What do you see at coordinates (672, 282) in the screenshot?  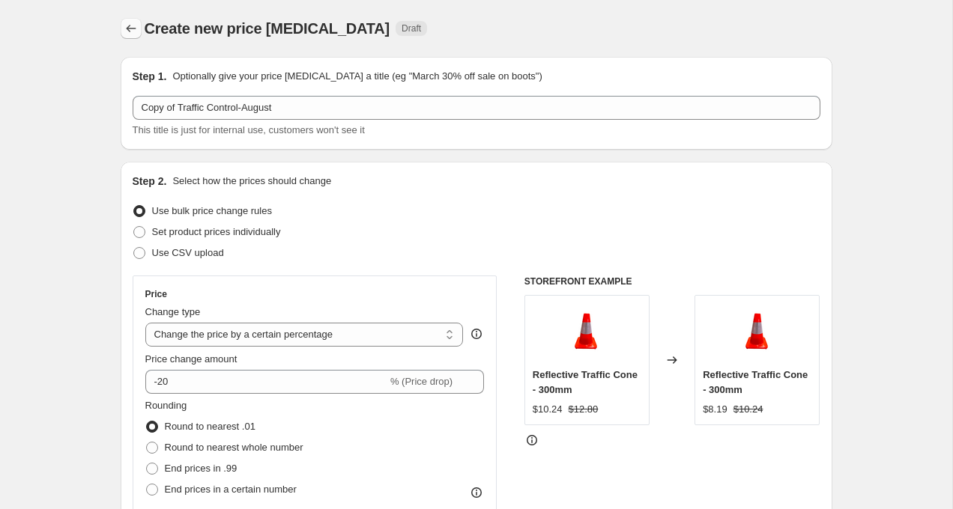 I see `h6: STOREFRONT EXAMPLE` at bounding box center [672, 282].